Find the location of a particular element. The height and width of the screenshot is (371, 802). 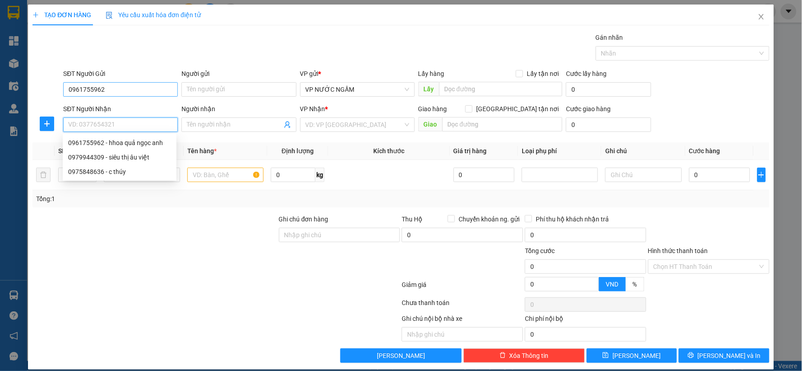

span: Xóa Thông tin is located at coordinates (529, 355).